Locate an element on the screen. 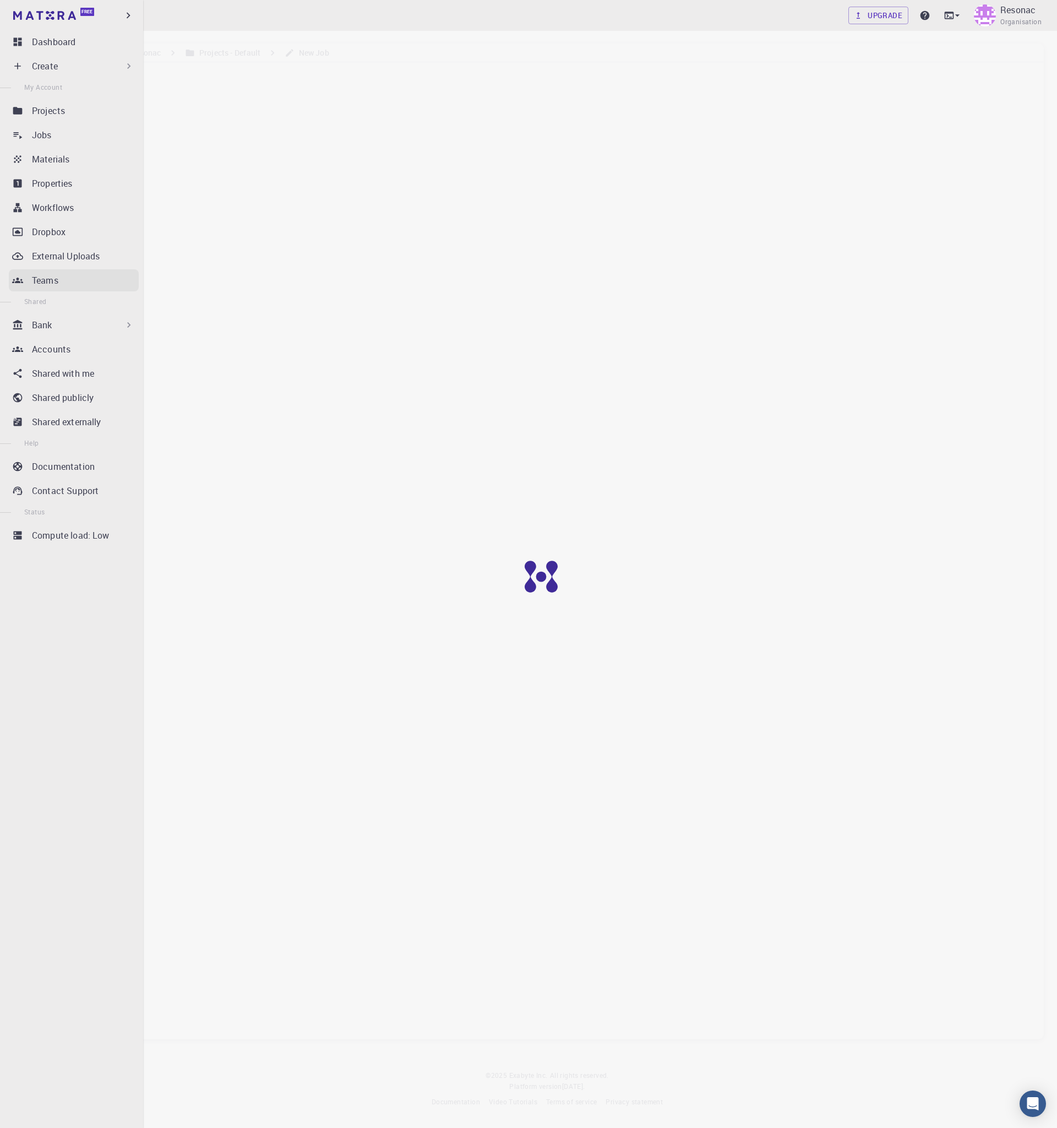 The width and height of the screenshot is (1057, 1128). a: Accounts is located at coordinates (74, 349).